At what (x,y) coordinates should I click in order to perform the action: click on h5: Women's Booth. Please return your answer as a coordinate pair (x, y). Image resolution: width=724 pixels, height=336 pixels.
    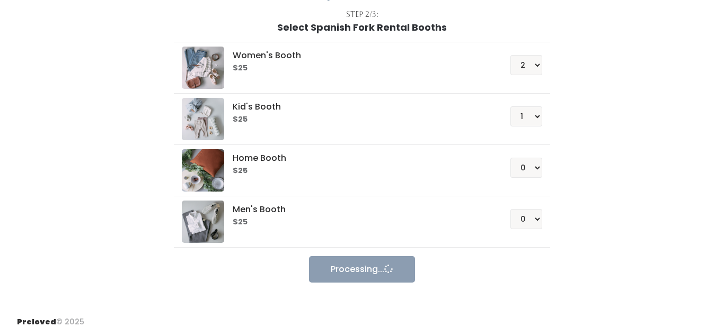
    Looking at the image, I should click on (358, 56).